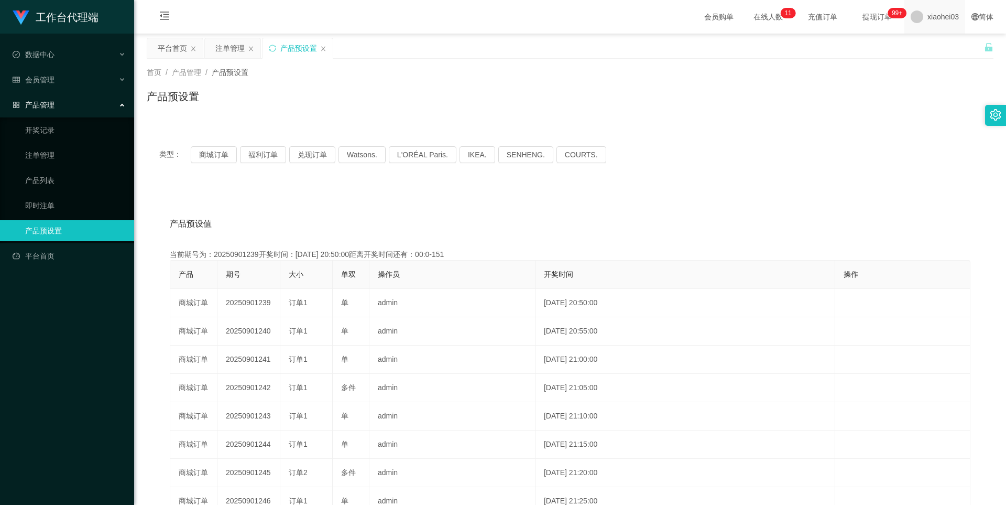  Describe the element at coordinates (272, 48) in the screenshot. I see `i: 图标: sync` at that location.